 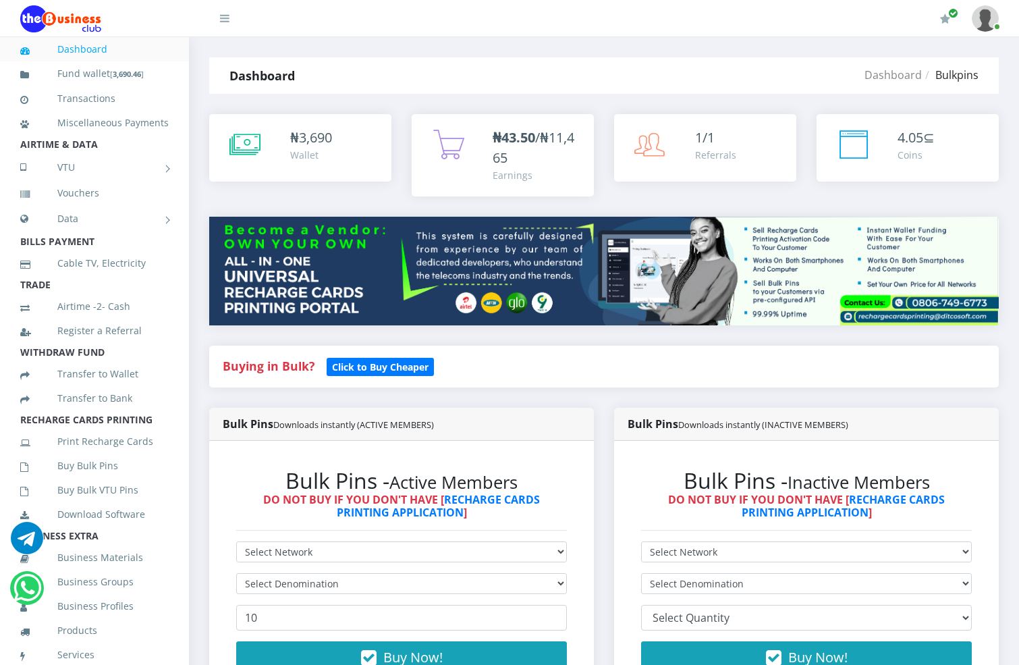 What do you see at coordinates (94, 123) in the screenshot?
I see `a: Miscellaneous Payments` at bounding box center [94, 123].